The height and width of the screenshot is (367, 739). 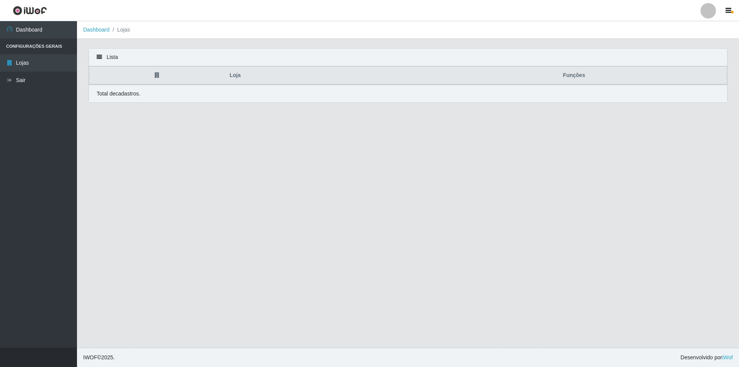 I want to click on th: Funções, so click(x=574, y=75).